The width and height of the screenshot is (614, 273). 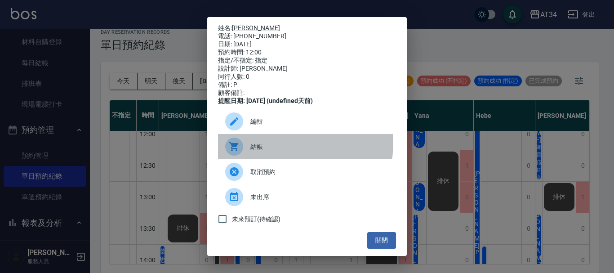 What do you see at coordinates (307, 172) in the screenshot?
I see `div: 取消預約` at bounding box center [307, 172].